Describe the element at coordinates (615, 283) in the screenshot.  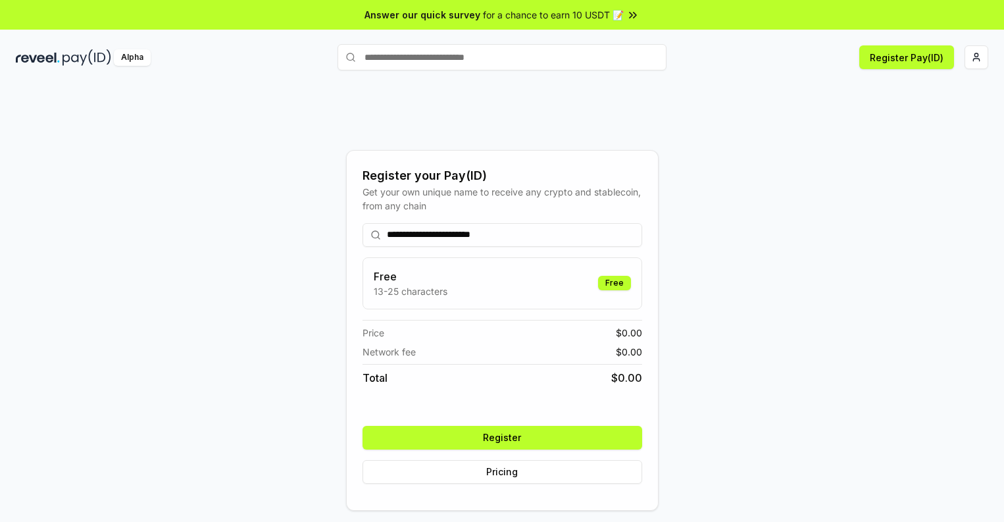
I see `div: Free` at that location.